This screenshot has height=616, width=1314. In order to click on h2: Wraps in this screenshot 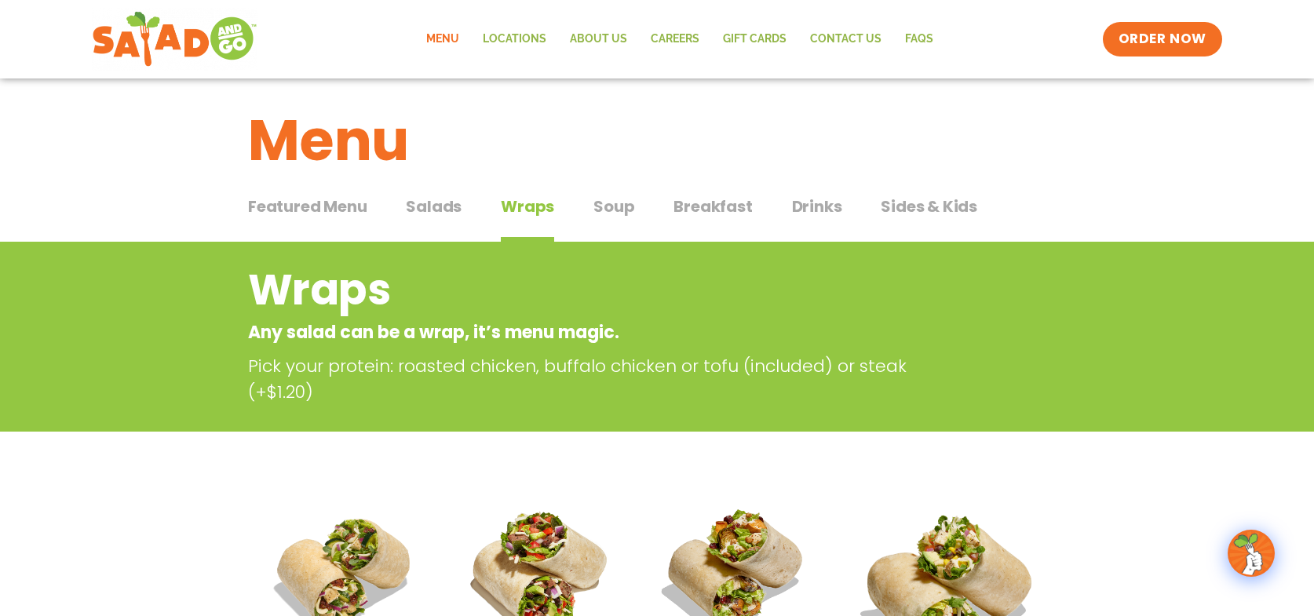, I will do `click(593, 290)`.